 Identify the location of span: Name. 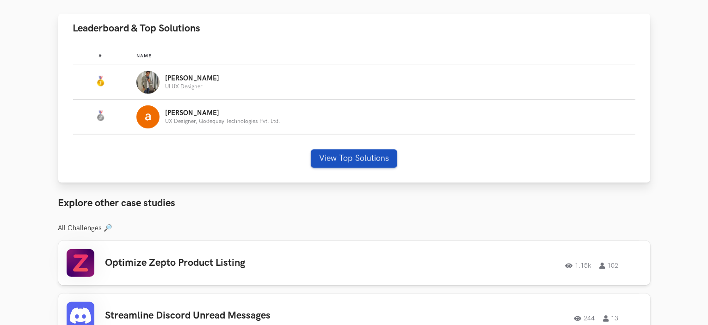
(144, 56).